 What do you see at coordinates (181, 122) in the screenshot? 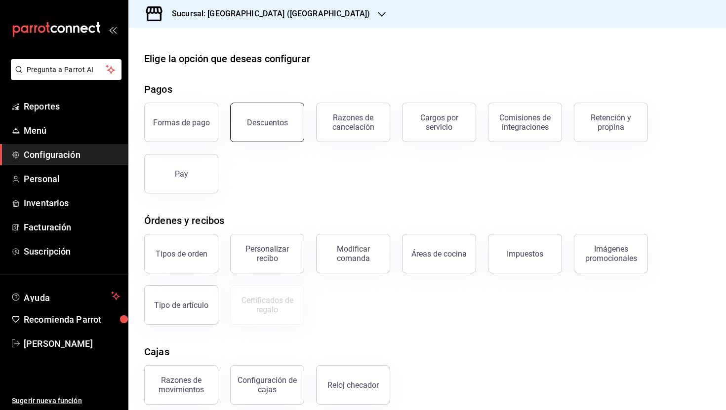
I see `div: Formas de pago` at bounding box center [181, 122].